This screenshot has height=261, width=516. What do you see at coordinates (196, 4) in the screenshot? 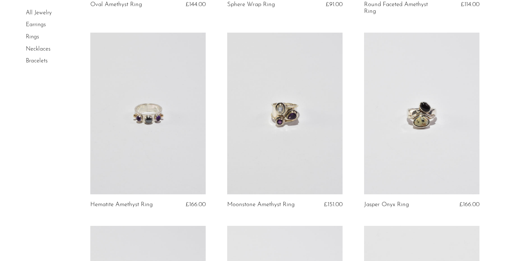
I see `span: £144.00` at bounding box center [196, 4].